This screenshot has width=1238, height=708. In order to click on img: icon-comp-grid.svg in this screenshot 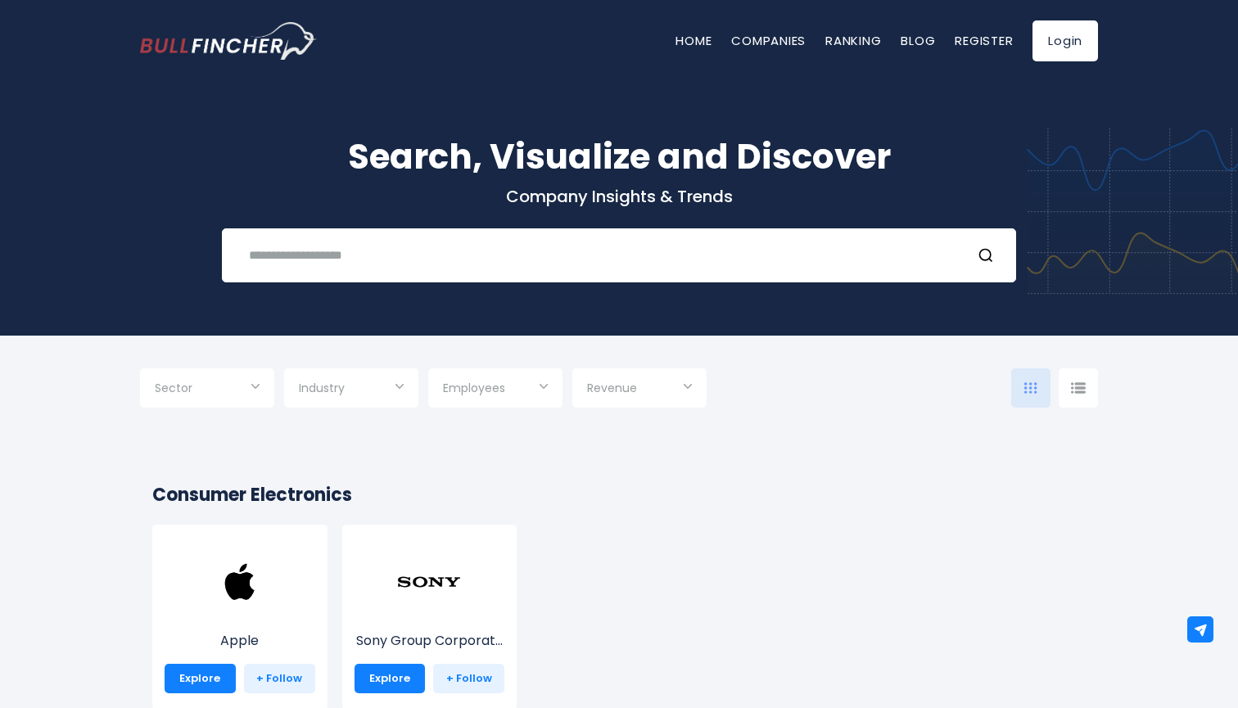, I will do `click(1031, 388)`.